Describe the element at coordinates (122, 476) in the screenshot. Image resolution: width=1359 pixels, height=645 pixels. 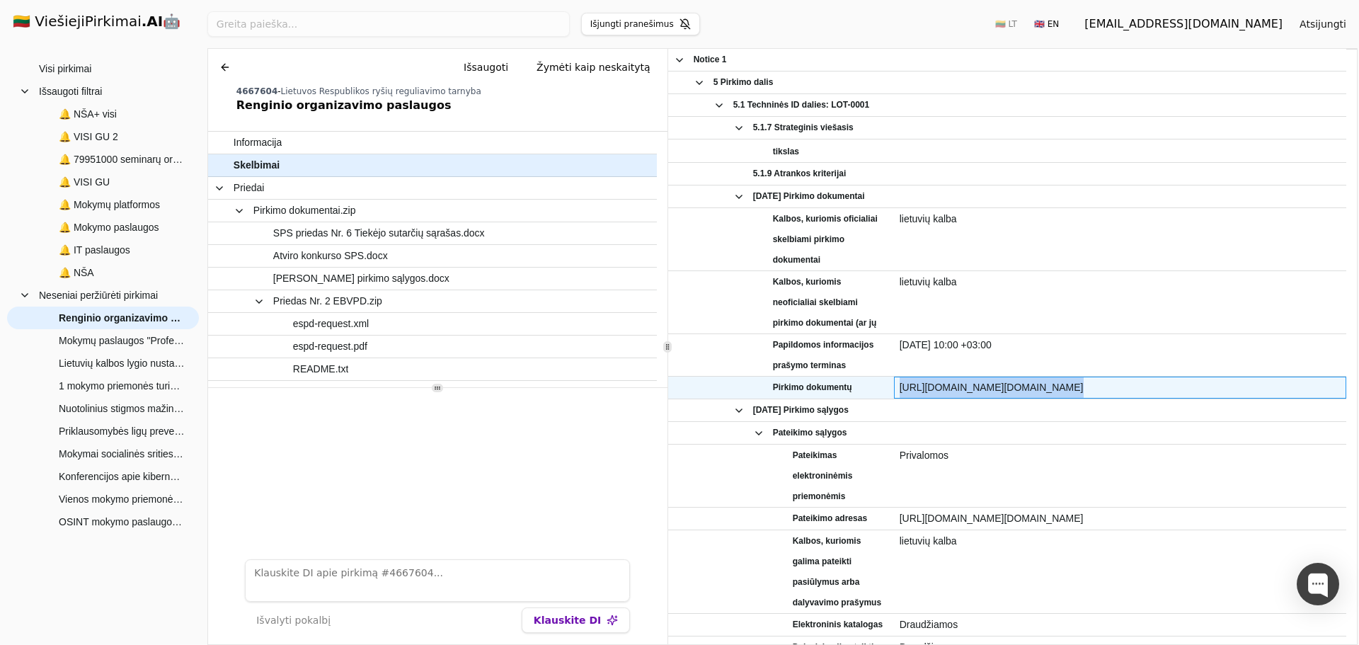
I see `span: Konferencijos apie kibernetinio saugumo reikalavimų įgyvendinimą organizavimo paslaugos` at that location.